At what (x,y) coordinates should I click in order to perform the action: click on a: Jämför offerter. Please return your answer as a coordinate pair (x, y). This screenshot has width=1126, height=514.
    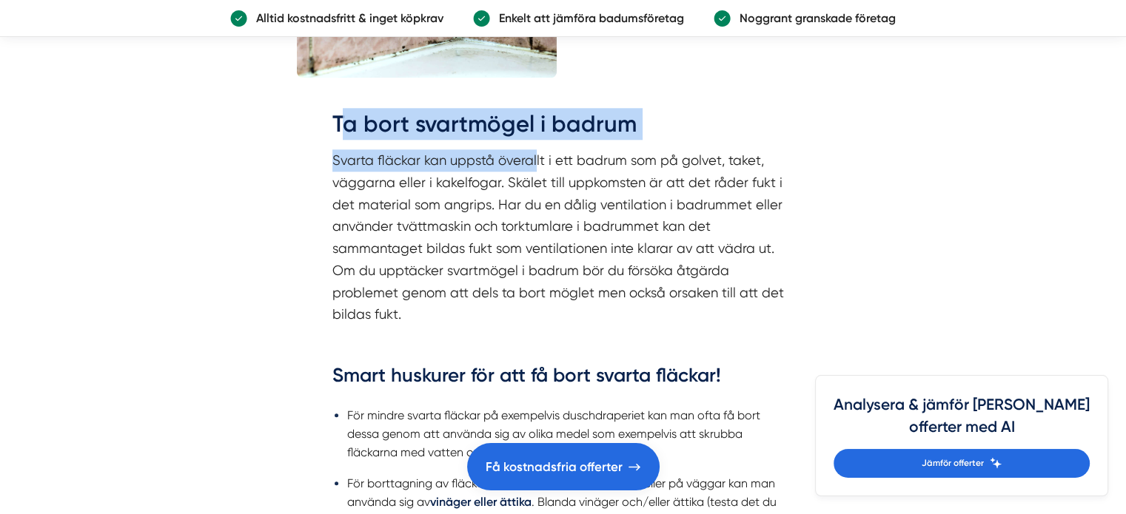
    Looking at the image, I should click on (961, 463).